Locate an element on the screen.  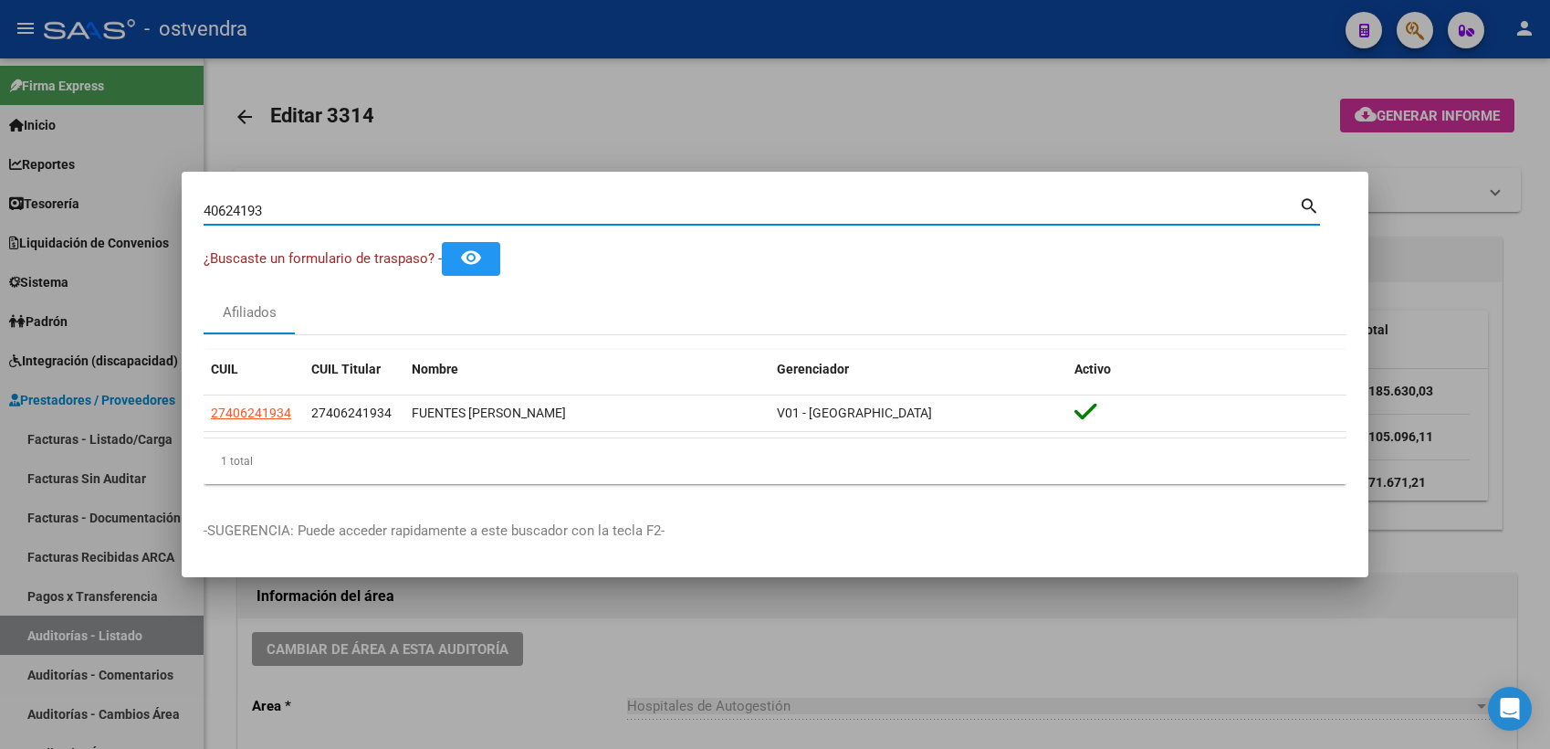
div: Afiliados is located at coordinates (249, 312).